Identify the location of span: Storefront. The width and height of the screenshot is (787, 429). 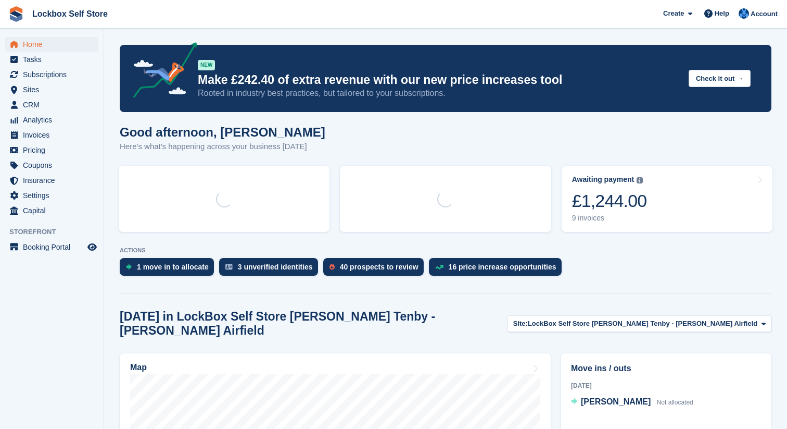
(56, 232).